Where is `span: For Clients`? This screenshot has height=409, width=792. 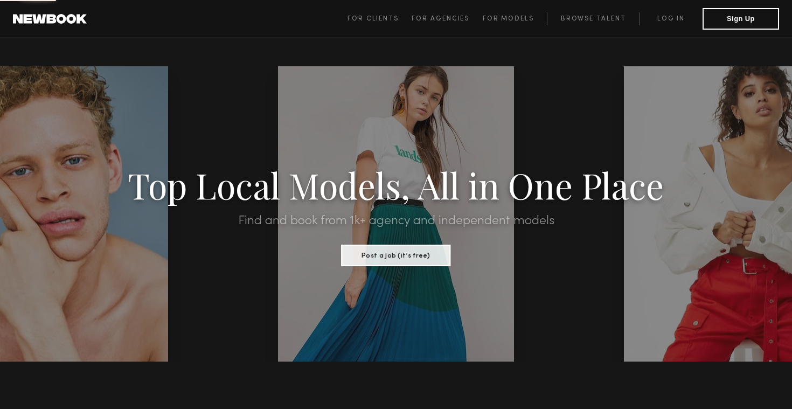
span: For Clients is located at coordinates (373, 19).